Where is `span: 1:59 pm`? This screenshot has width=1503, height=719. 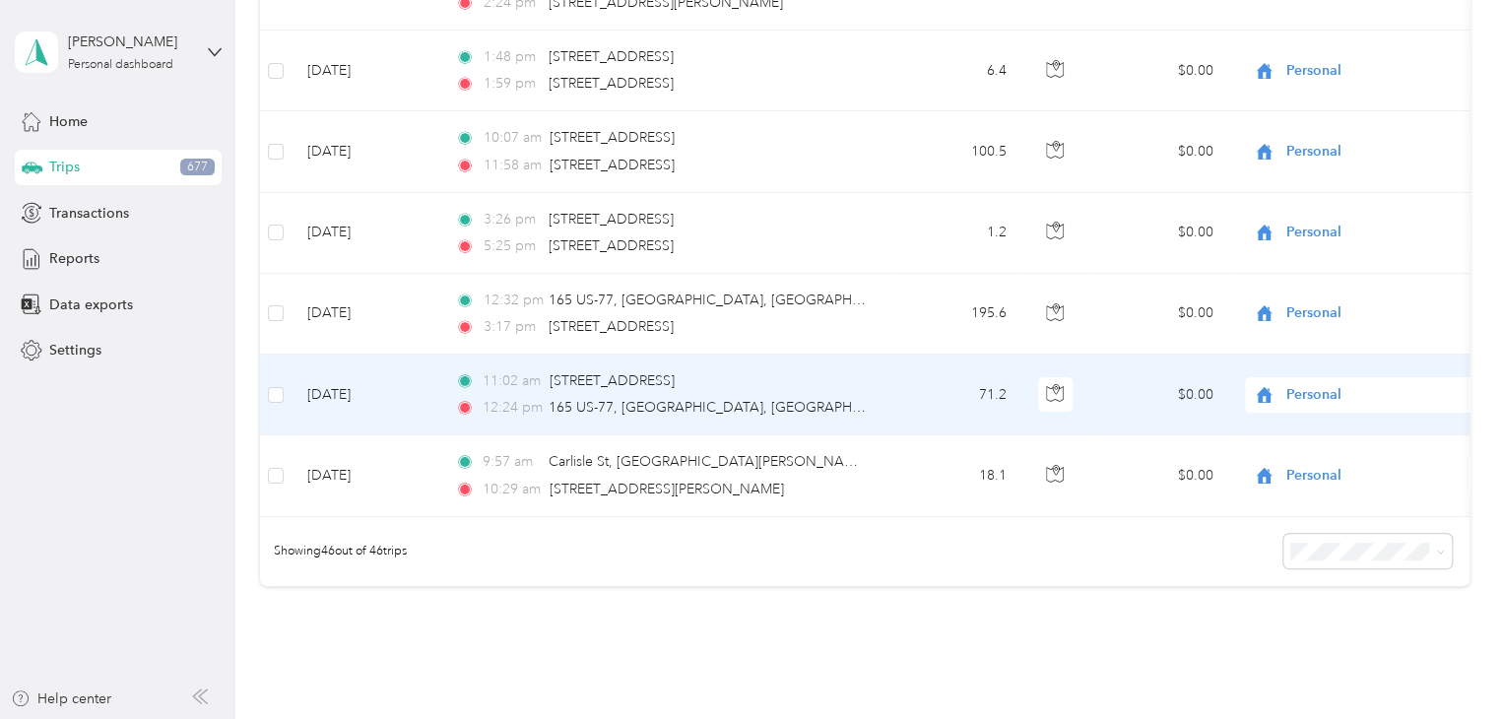 span: 1:59 pm is located at coordinates (510, 84).